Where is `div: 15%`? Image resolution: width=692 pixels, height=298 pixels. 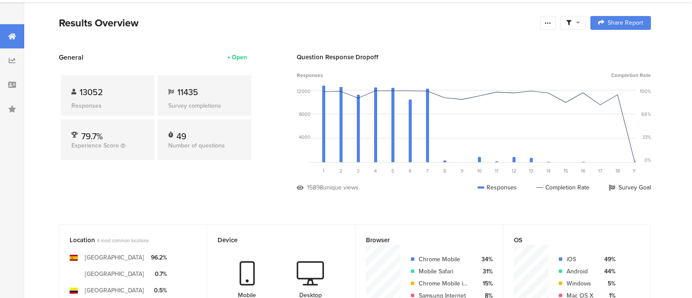 div: 15% is located at coordinates (485, 283).